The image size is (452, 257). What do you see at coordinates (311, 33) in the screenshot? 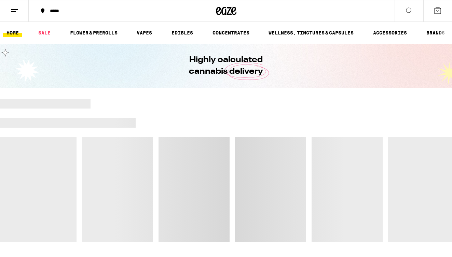
I see `a: WELLNESS, TINCTURES & CAPSULES` at bounding box center [311, 33].